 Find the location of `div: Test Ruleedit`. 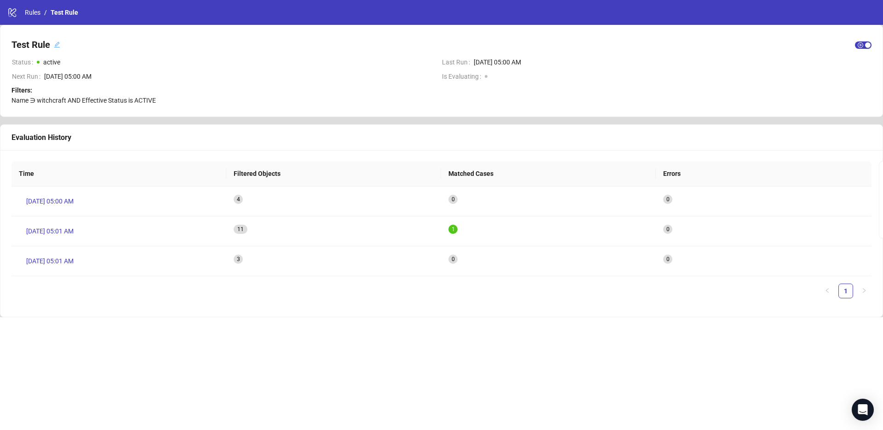

div: Test Ruleedit is located at coordinates (36, 45).